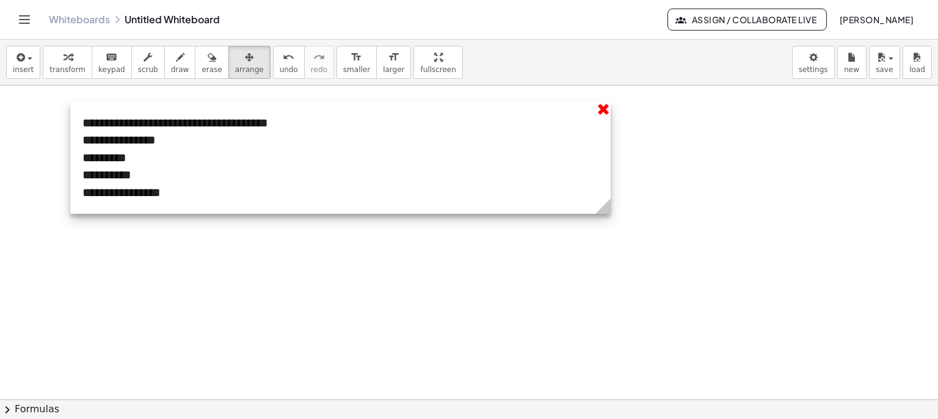  Describe the element at coordinates (23, 70) in the screenshot. I see `span: insert` at that location.